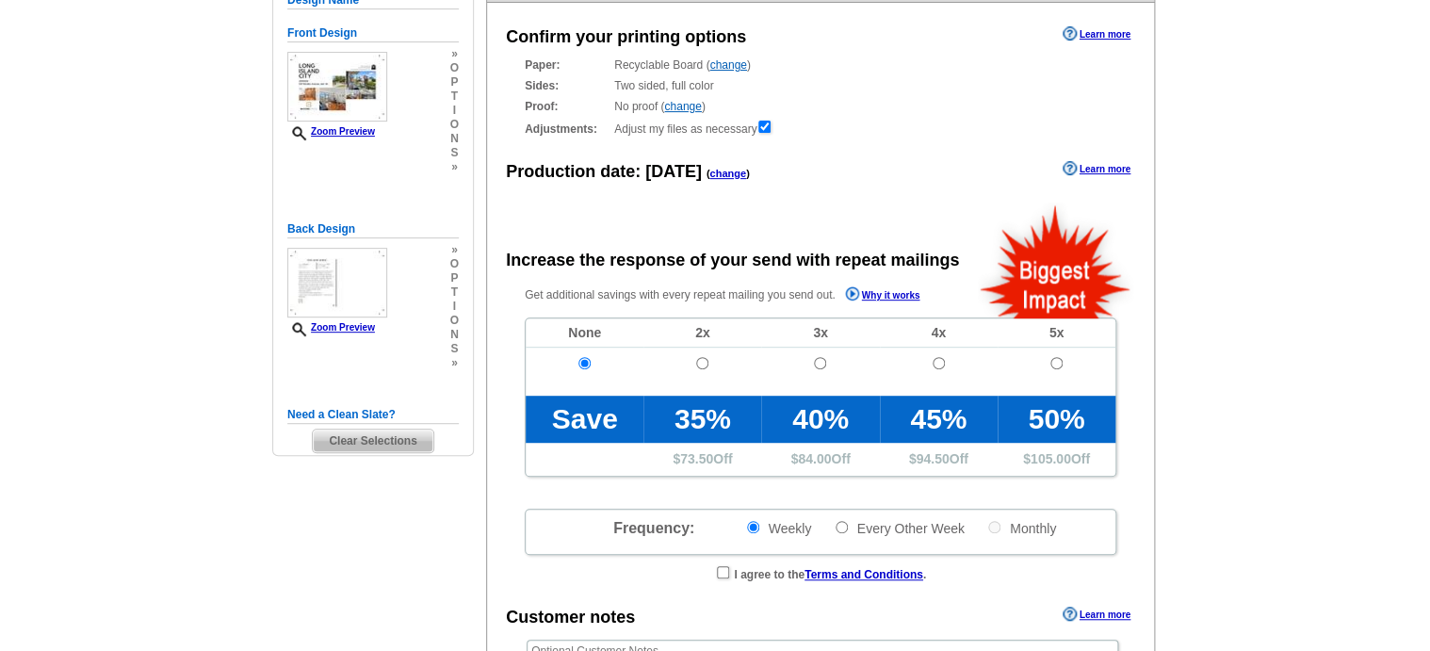 This screenshot has width=1430, height=651. Describe the element at coordinates (626, 37) in the screenshot. I see `div: Confirm your printing options` at that location.